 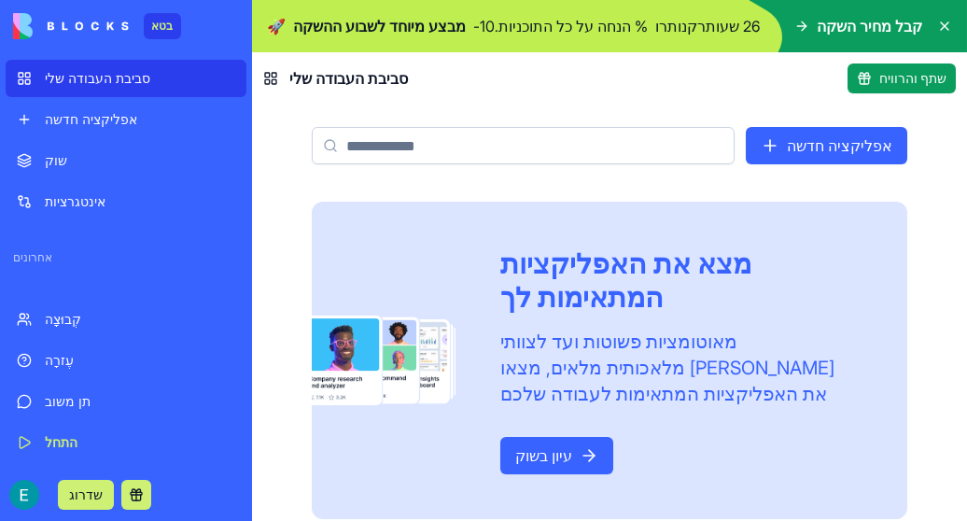 I want to click on font: התחל, so click(x=61, y=441).